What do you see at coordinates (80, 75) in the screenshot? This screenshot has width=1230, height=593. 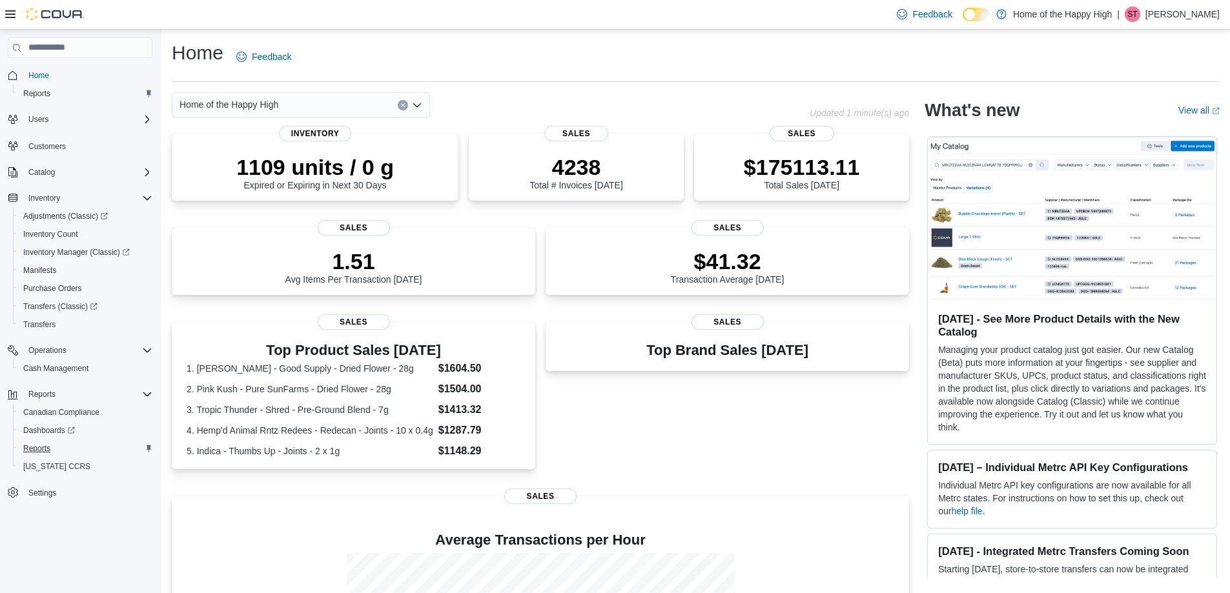 I see `button: Home` at bounding box center [80, 75].